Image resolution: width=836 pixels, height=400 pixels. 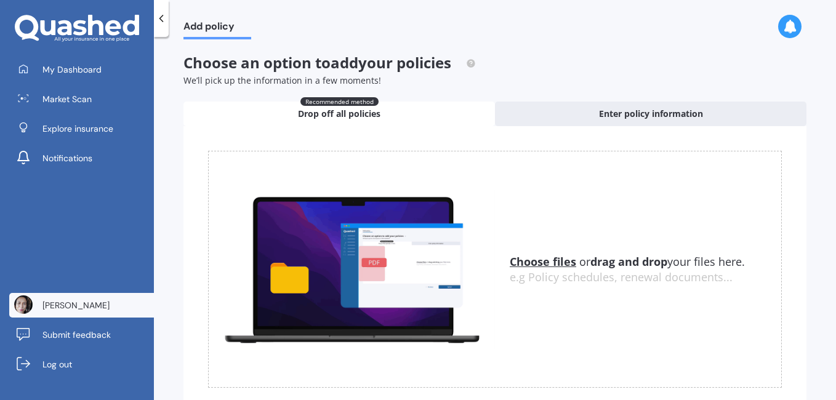 I want to click on span: Enter policy information, so click(x=651, y=114).